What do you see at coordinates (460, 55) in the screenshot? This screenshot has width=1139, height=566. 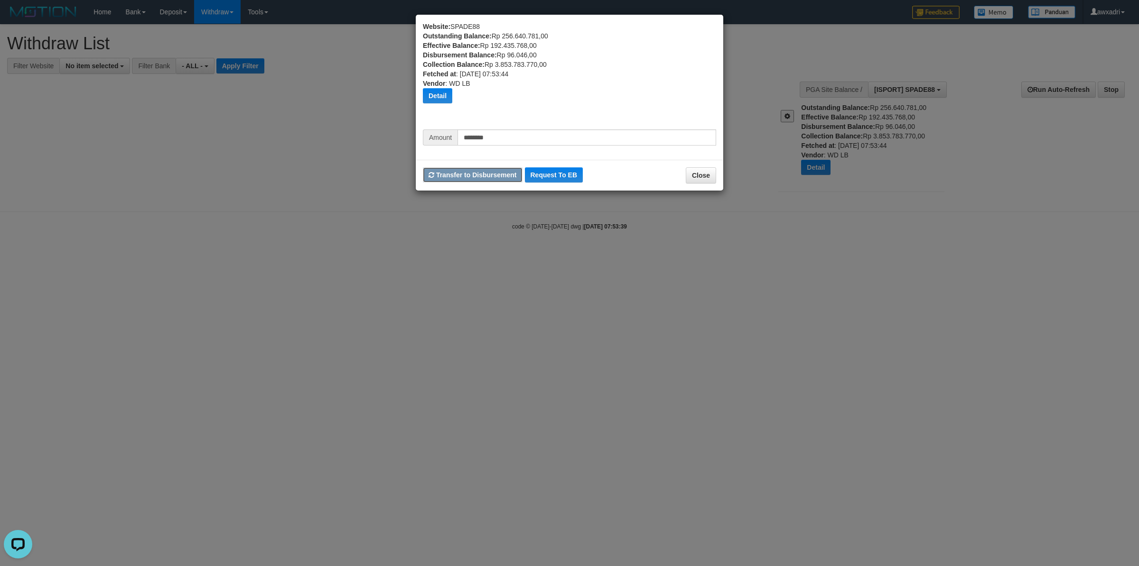 I see `b: Disbursement Balance:` at bounding box center [460, 55].